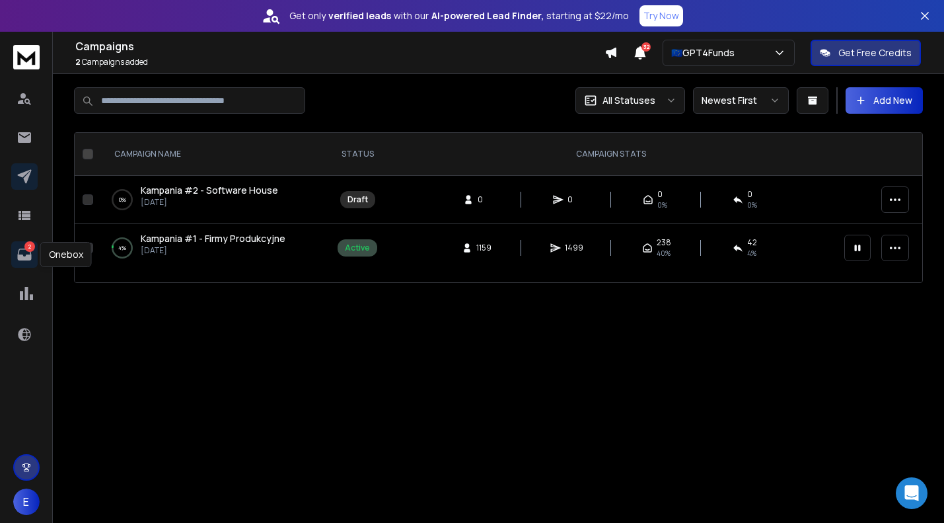  Describe the element at coordinates (26, 57) in the screenshot. I see `img: logo` at that location.